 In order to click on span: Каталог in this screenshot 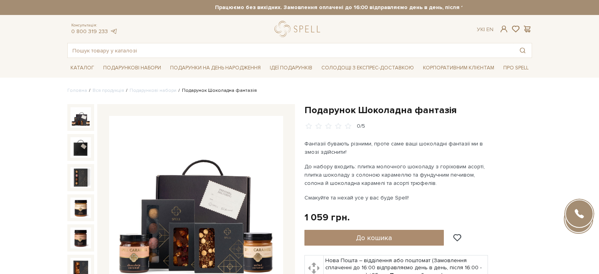, I will do `click(82, 68)`.